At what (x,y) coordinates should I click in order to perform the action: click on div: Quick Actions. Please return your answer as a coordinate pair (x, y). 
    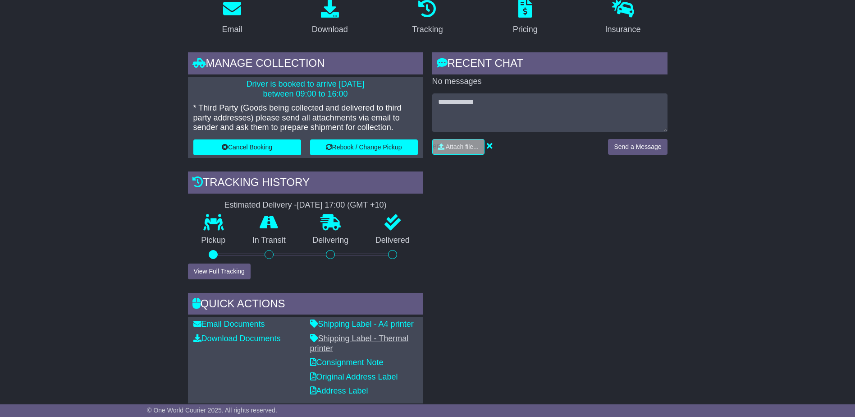
    Looking at the image, I should click on (306, 305).